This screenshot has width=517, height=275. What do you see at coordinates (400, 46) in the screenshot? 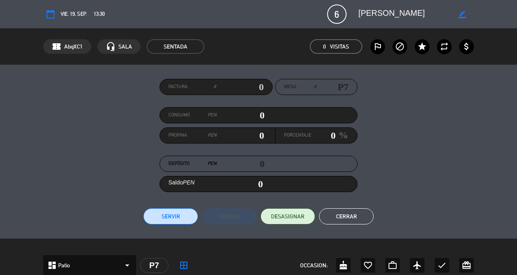
I see `i: block` at bounding box center [400, 46].